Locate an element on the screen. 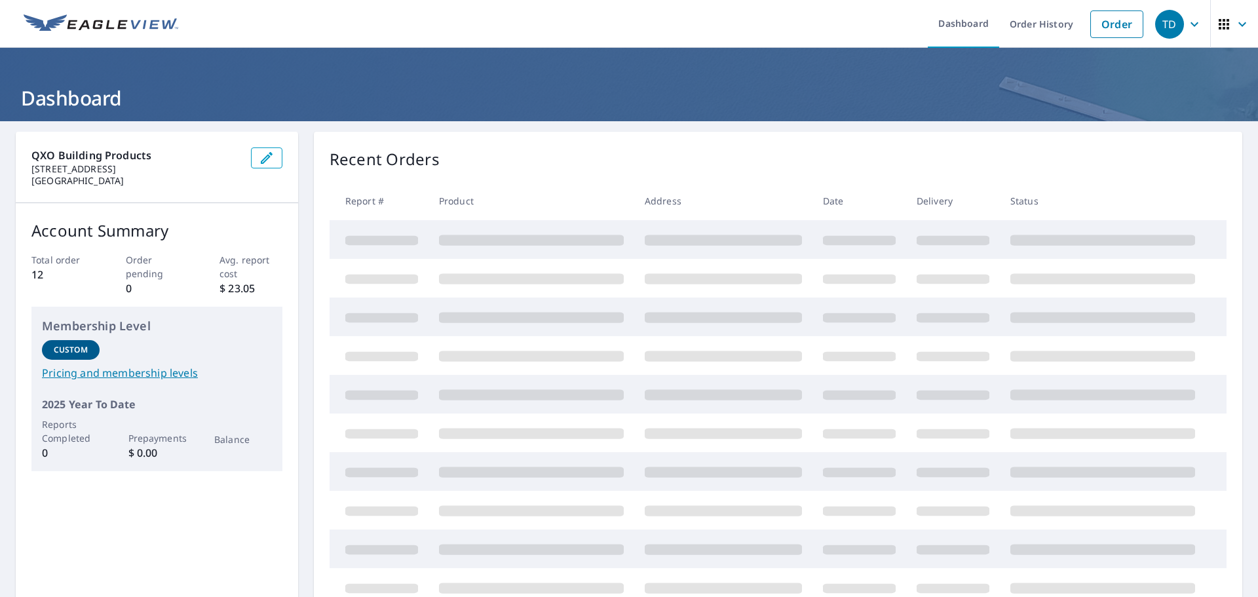  th: Address is located at coordinates (723, 201).